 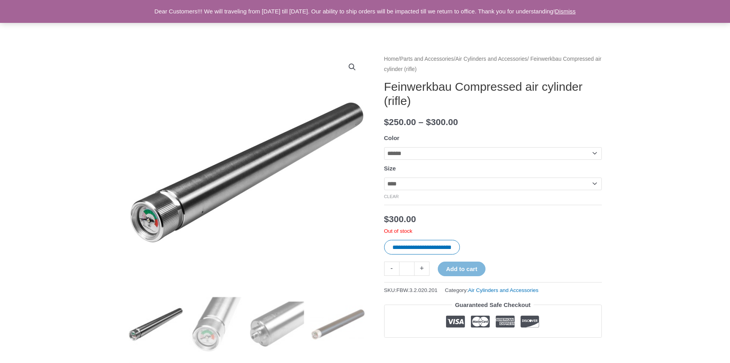 What do you see at coordinates (493, 305) in the screenshot?
I see `legend: Guaranteed Safe Checkout` at bounding box center [493, 305].